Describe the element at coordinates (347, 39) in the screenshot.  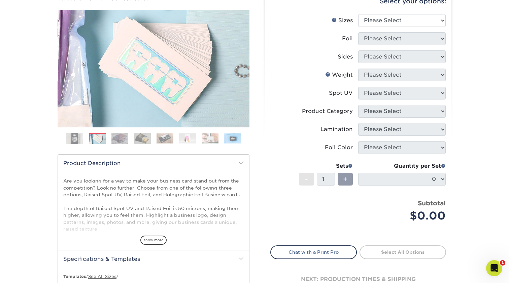
I see `div: Foil` at that location.